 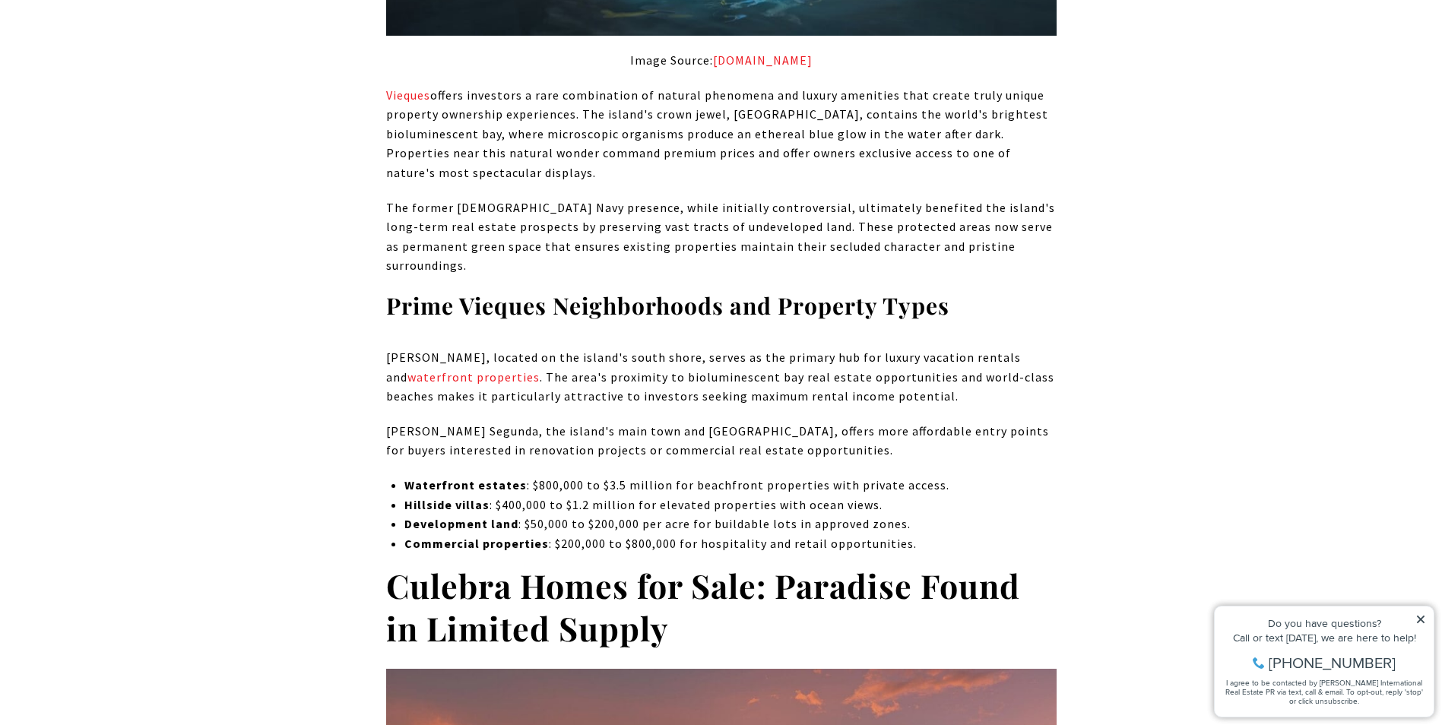 What do you see at coordinates (721, 135) in the screenshot?
I see `p: offers investors a rare combination of natural phenomena and luxury amenities that create truly u...` at bounding box center [721, 135].